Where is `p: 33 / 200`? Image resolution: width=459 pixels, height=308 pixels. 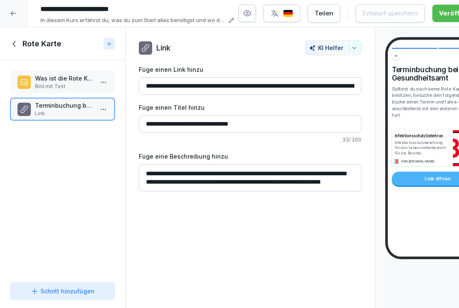
p: 33 / 200 is located at coordinates (250, 140).